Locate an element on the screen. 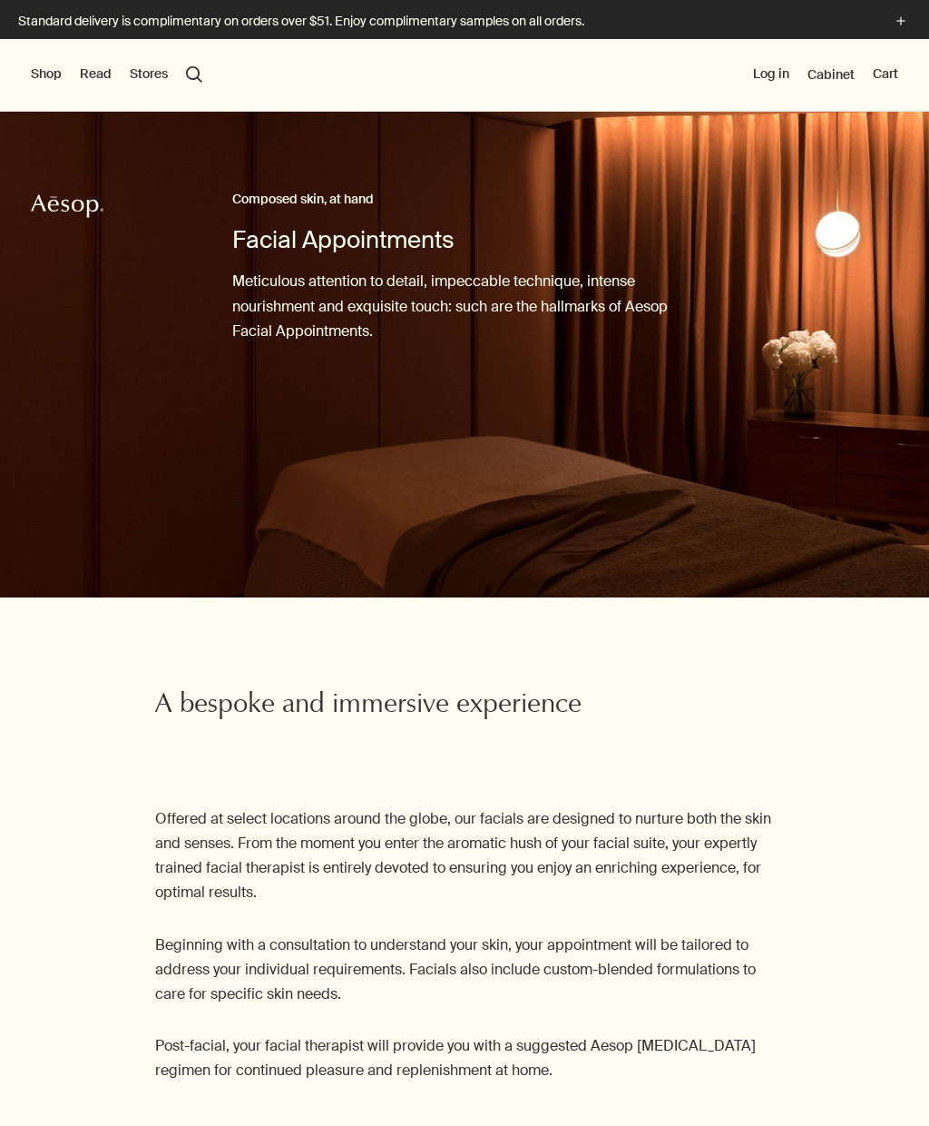 The image size is (929, 1126). button: Read is located at coordinates (95, 74).